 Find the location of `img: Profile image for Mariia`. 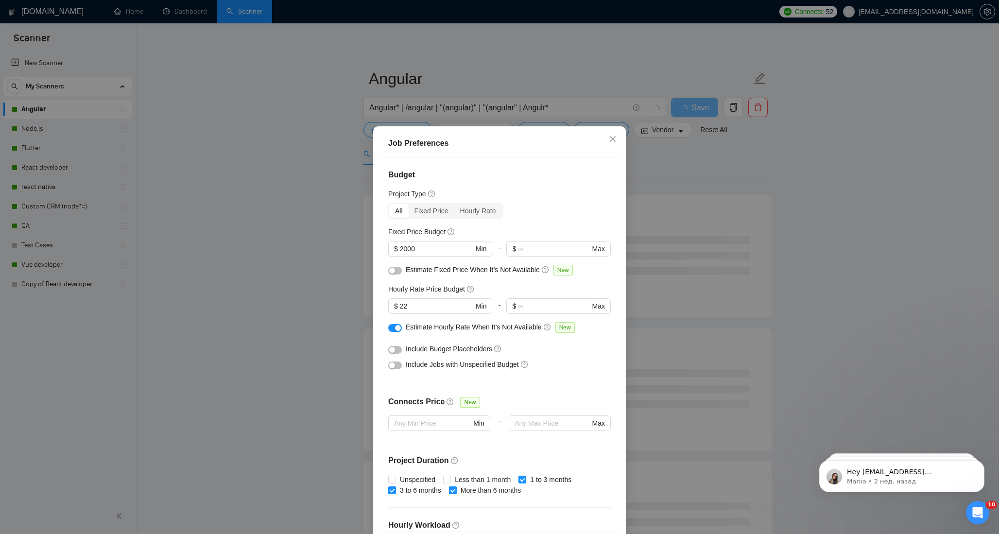

img: Profile image for Mariia is located at coordinates (30, 37).